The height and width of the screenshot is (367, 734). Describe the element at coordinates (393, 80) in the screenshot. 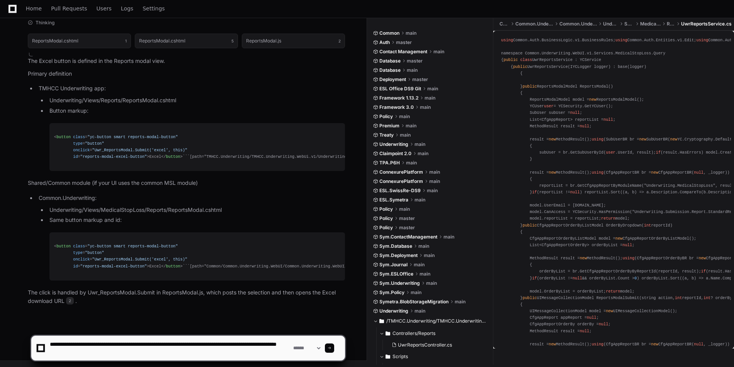

I see `span: Deployment` at that location.